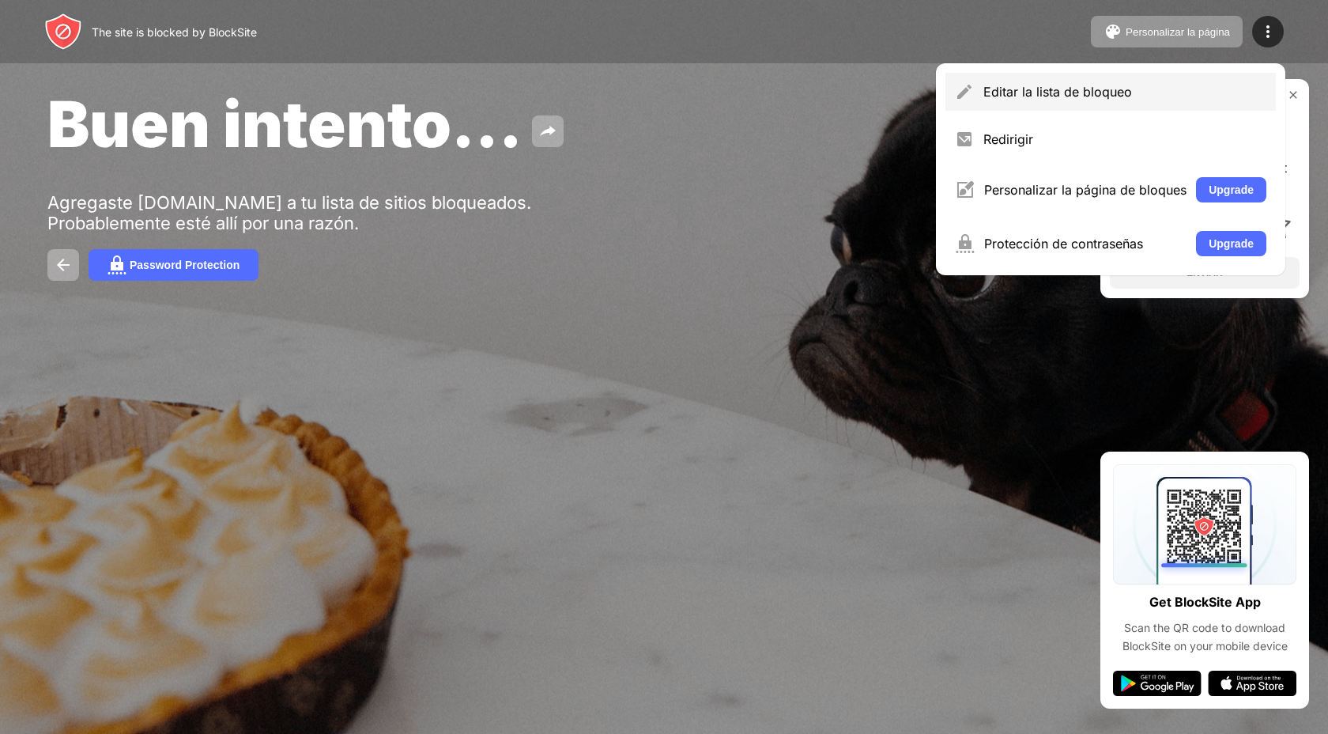 This screenshot has height=734, width=1328. Describe the element at coordinates (1086, 244) in the screenshot. I see `div: Protección de contraseñas` at that location.